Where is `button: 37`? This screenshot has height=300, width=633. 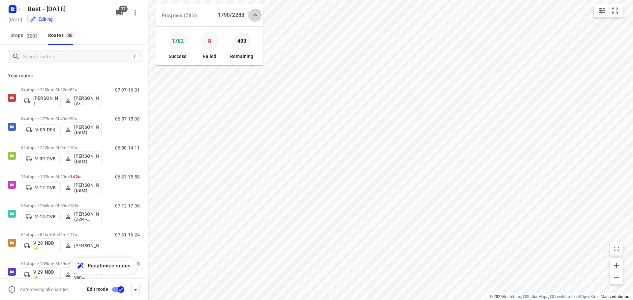 button: 37 is located at coordinates (119, 13).